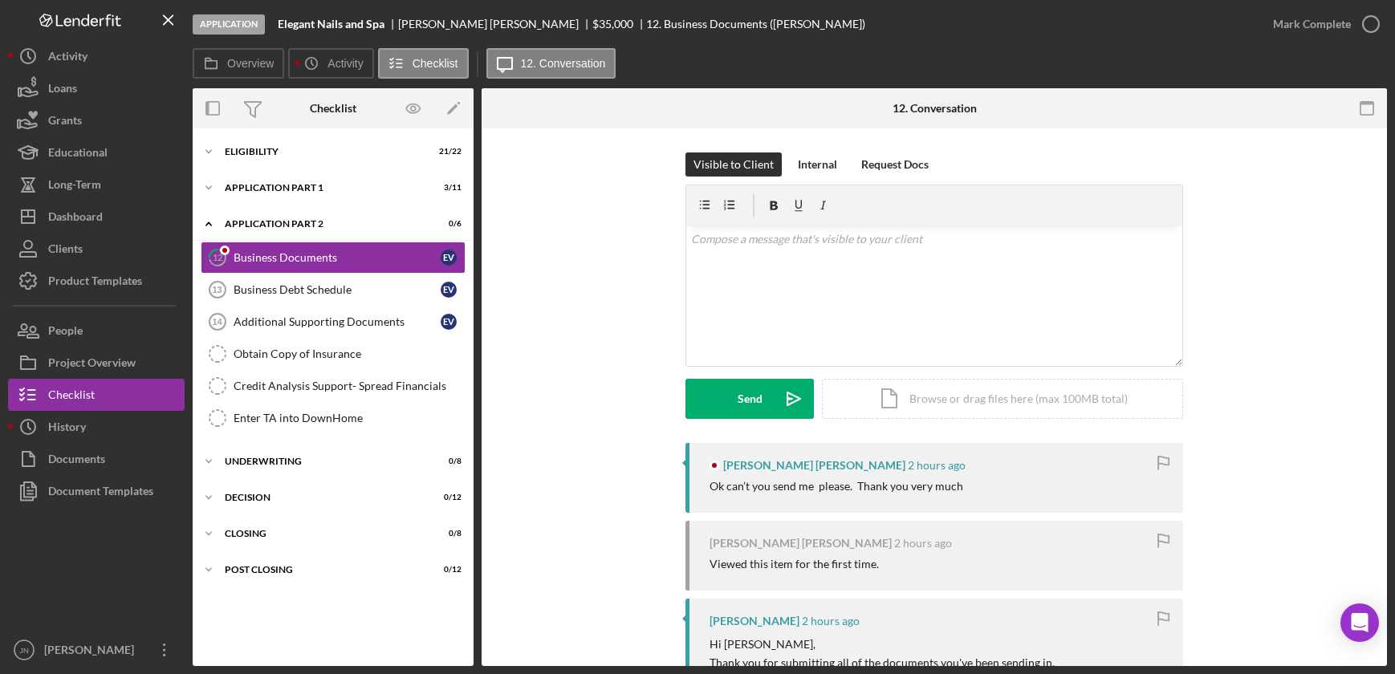  Describe the element at coordinates (71, 397) in the screenshot. I see `div: Checklist` at that location.